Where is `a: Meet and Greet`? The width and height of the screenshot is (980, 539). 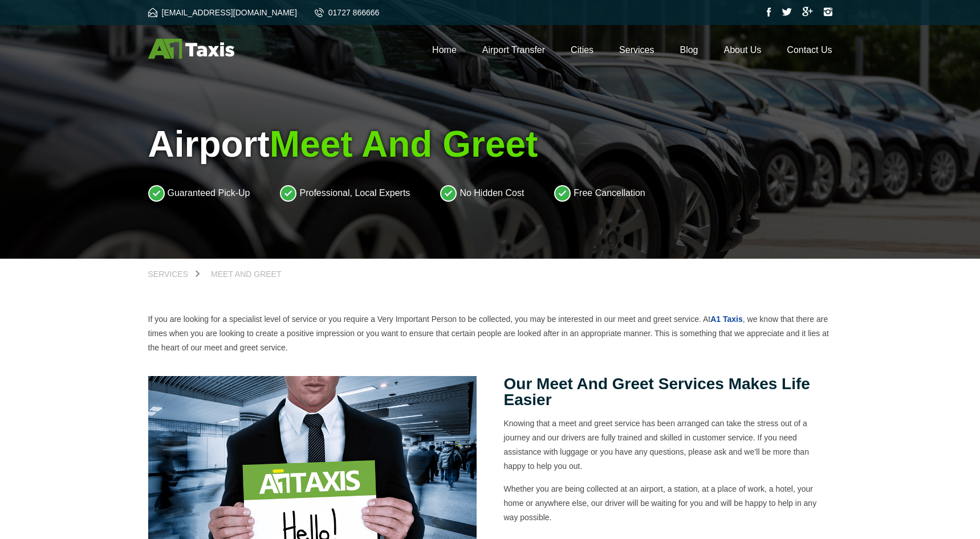 a: Meet and Greet is located at coordinates (246, 274).